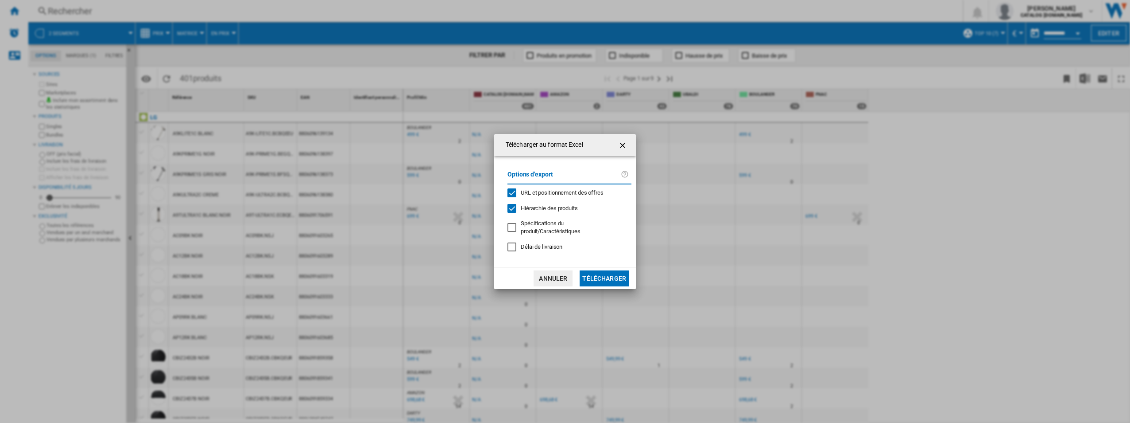 This screenshot has height=423, width=1130. What do you see at coordinates (542, 246) in the screenshot?
I see `span: Délai de livraison` at bounding box center [542, 246].